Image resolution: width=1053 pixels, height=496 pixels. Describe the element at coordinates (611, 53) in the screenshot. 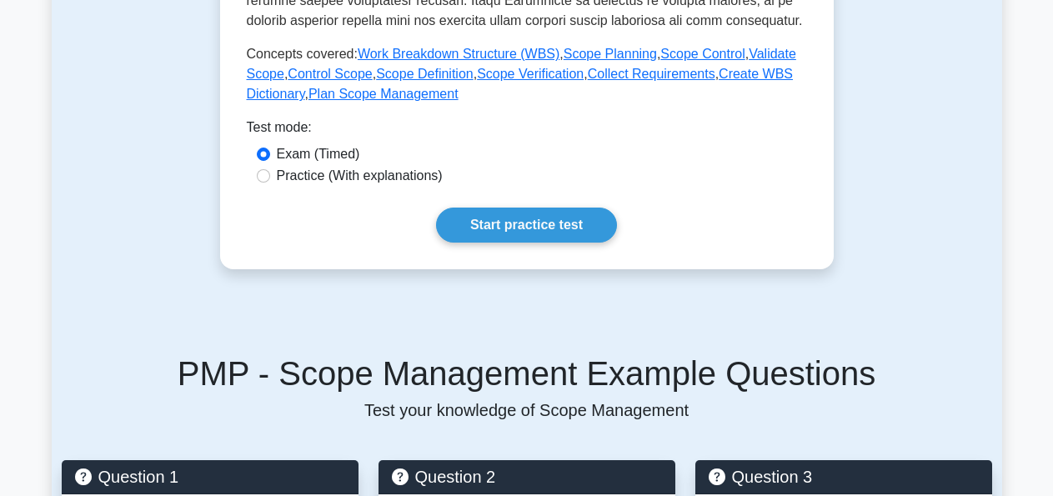

I see `a: Scope Planning` at that location.